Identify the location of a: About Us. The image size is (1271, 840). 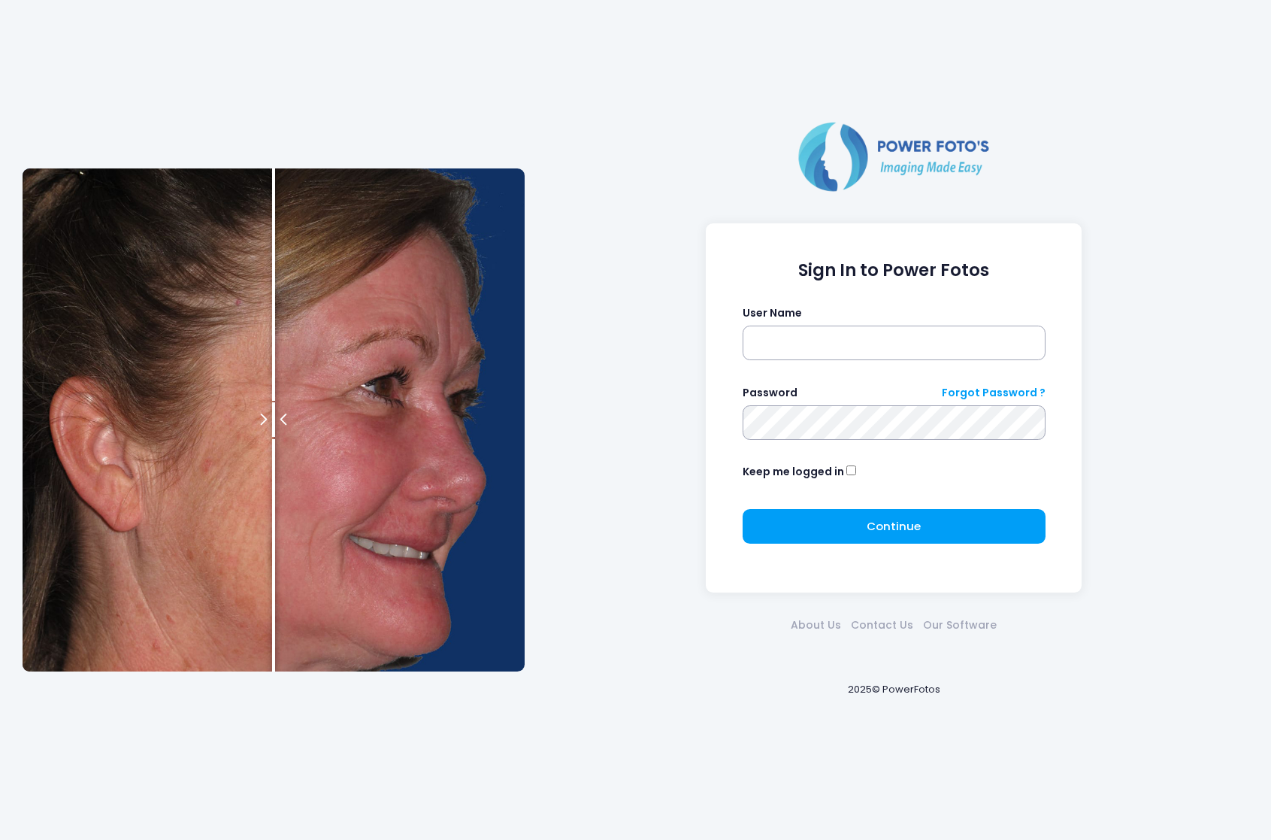
(816, 625).